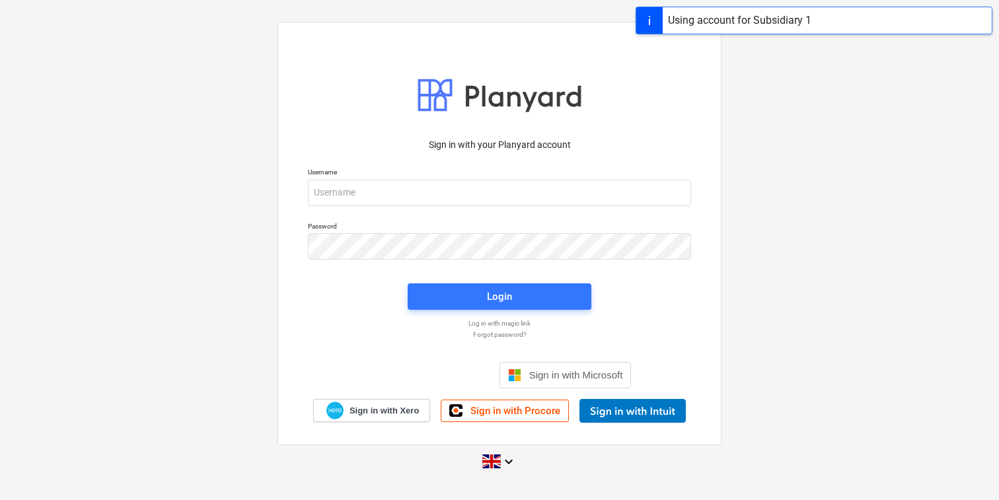 The width and height of the screenshot is (999, 500). Describe the element at coordinates (515, 411) in the screenshot. I see `span: Sign in with Procore` at that location.